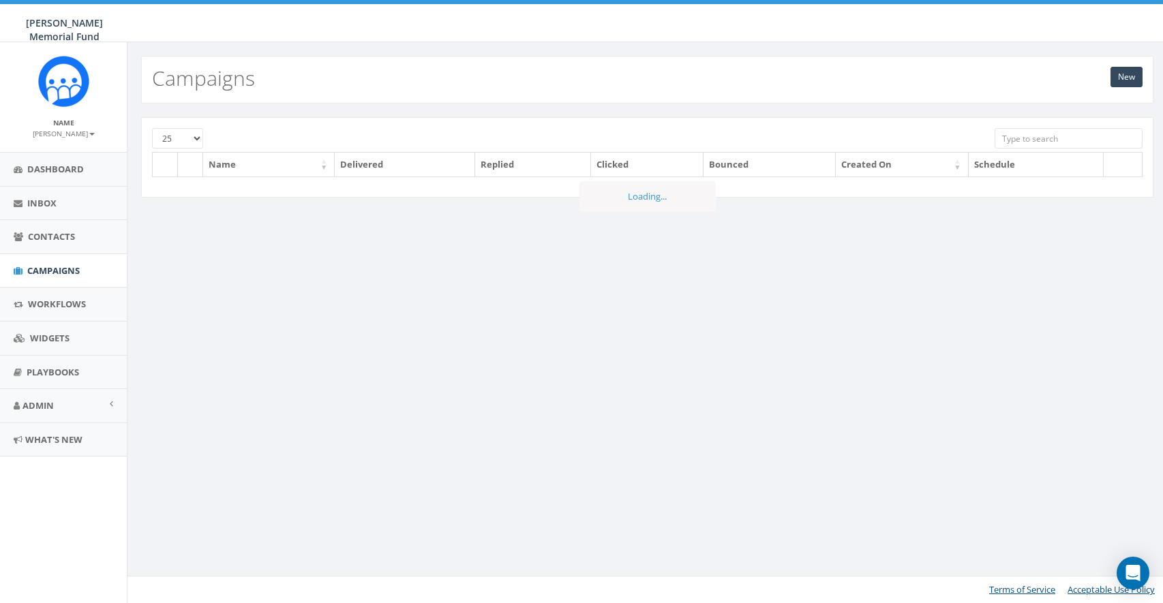 This screenshot has width=1163, height=603. What do you see at coordinates (53, 271) in the screenshot?
I see `span: Campaigns` at bounding box center [53, 271].